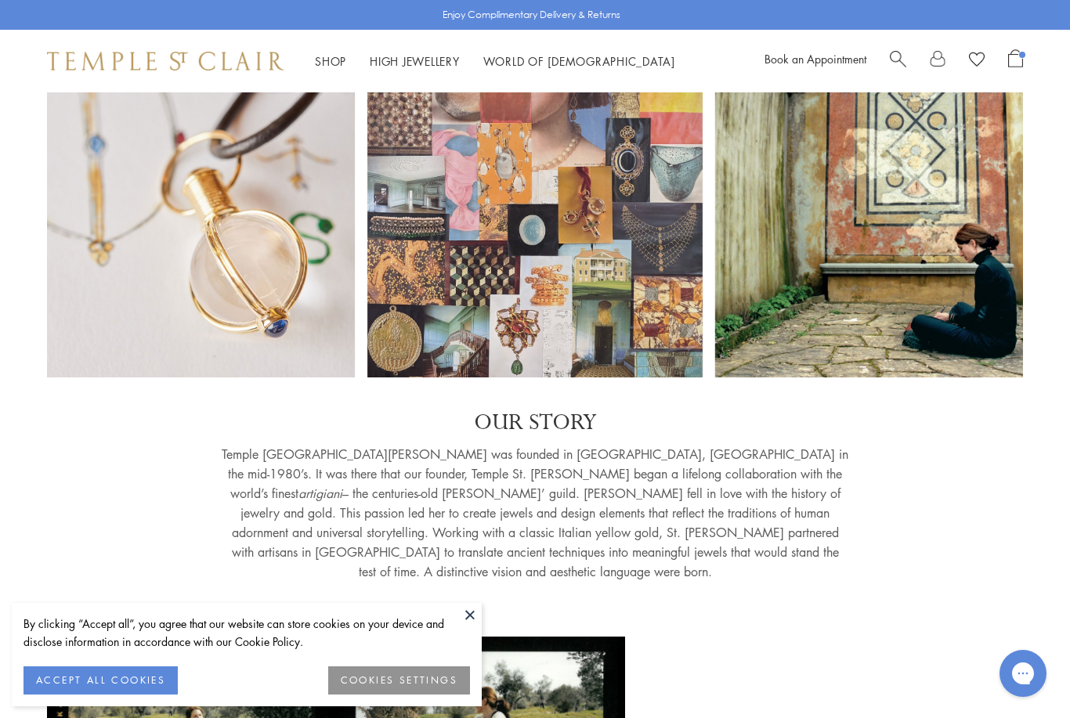 This screenshot has height=718, width=1070. What do you see at coordinates (531, 15) in the screenshot?
I see `p: Enjoy Complimentary Delivery & Returns` at bounding box center [531, 15].